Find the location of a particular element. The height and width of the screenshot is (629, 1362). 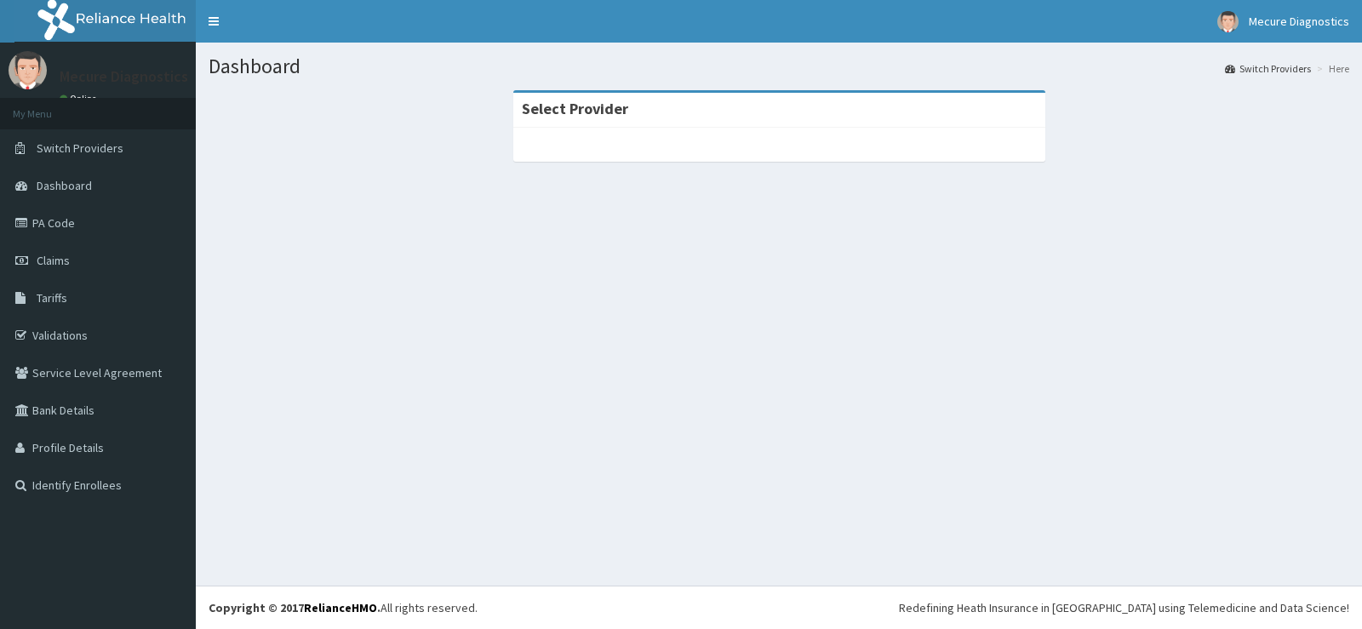

span: Tariffs is located at coordinates (52, 298).